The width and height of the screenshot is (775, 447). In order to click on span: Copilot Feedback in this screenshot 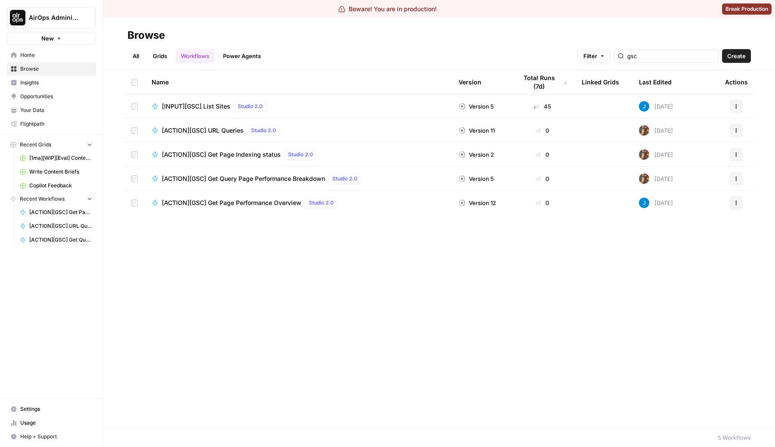, I will do `click(61, 186)`.